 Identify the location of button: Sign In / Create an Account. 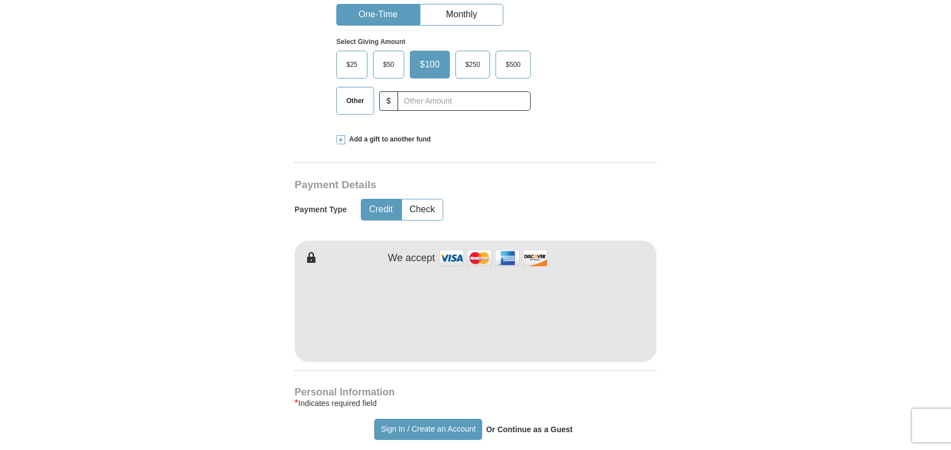
(428, 429).